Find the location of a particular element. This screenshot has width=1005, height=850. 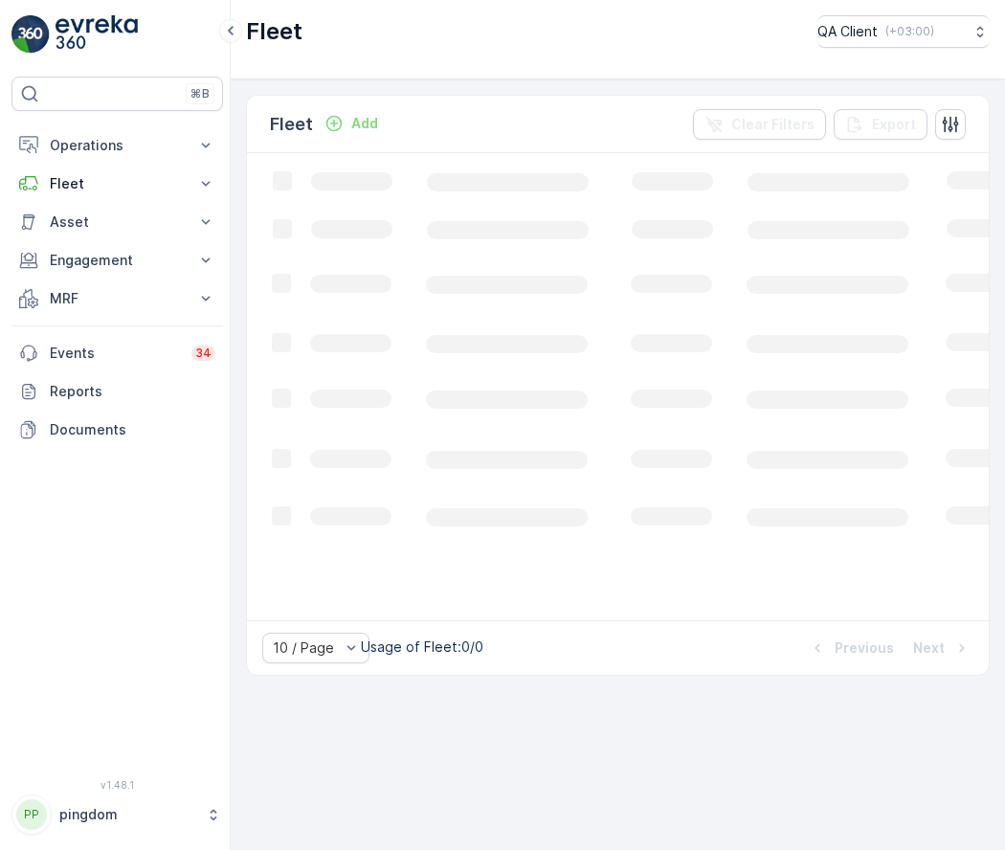

a: Reports is located at coordinates (117, 391).